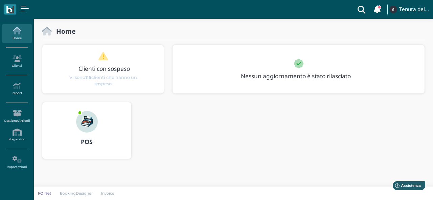  What do you see at coordinates (64, 31) in the screenshot?
I see `h2: Home` at bounding box center [64, 31].